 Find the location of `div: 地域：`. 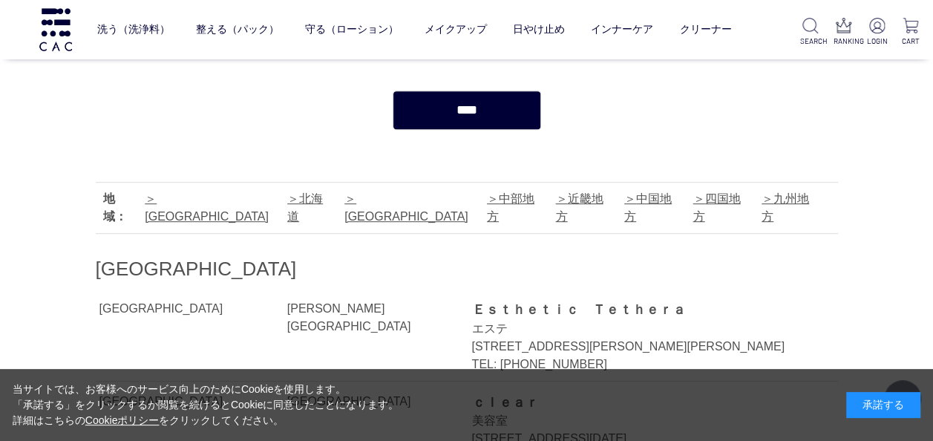

div: 地域： is located at coordinates (120, 208).